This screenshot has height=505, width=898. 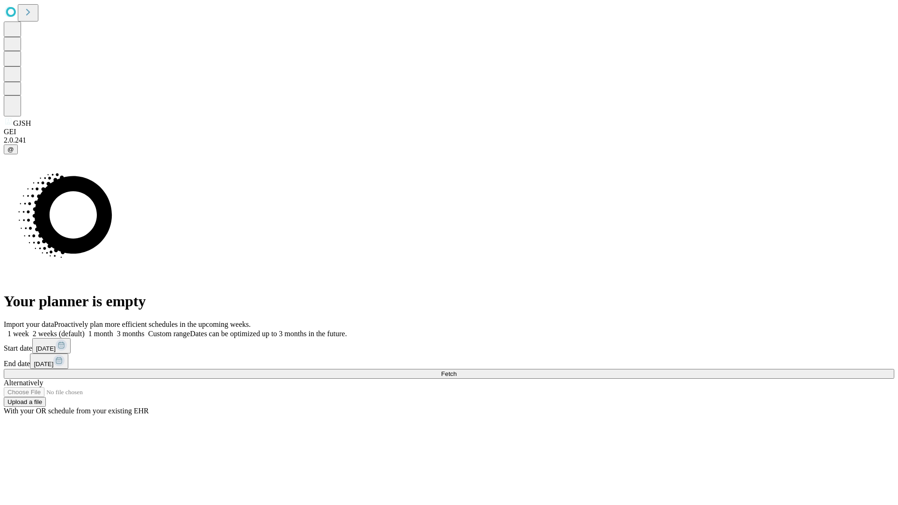 What do you see at coordinates (449, 374) in the screenshot?
I see `button: Fetch` at bounding box center [449, 374].